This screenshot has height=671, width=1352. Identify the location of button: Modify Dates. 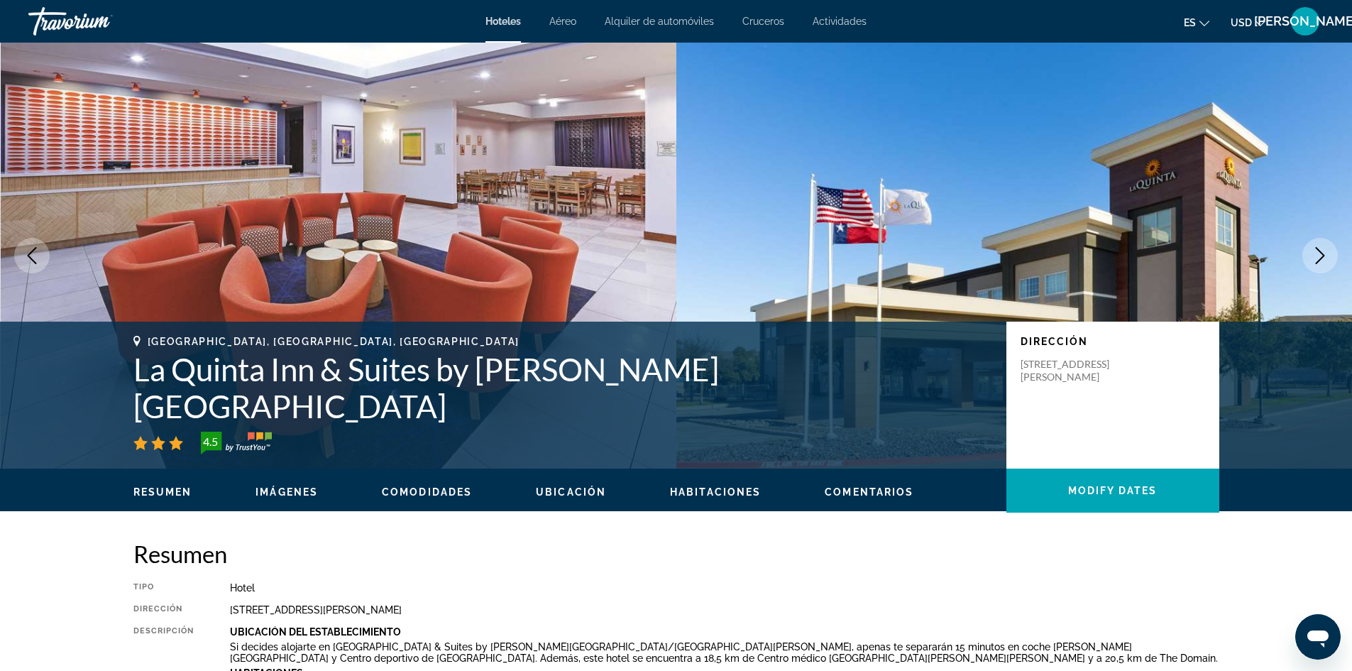
(1113, 490).